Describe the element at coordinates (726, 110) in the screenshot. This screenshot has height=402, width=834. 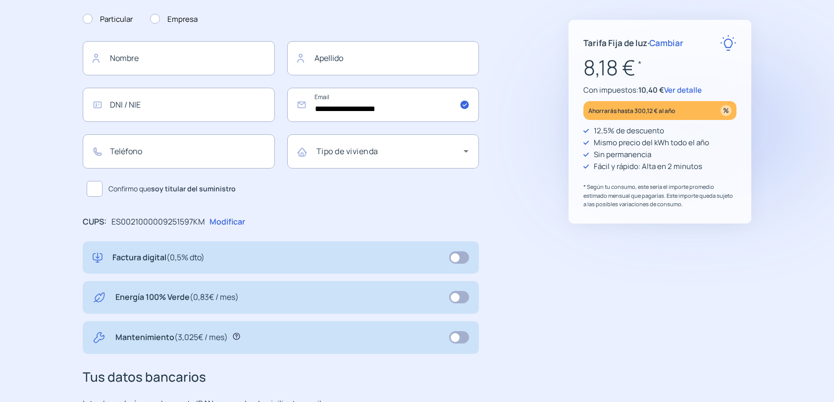
I see `img: percentage_icon.svg` at that location.